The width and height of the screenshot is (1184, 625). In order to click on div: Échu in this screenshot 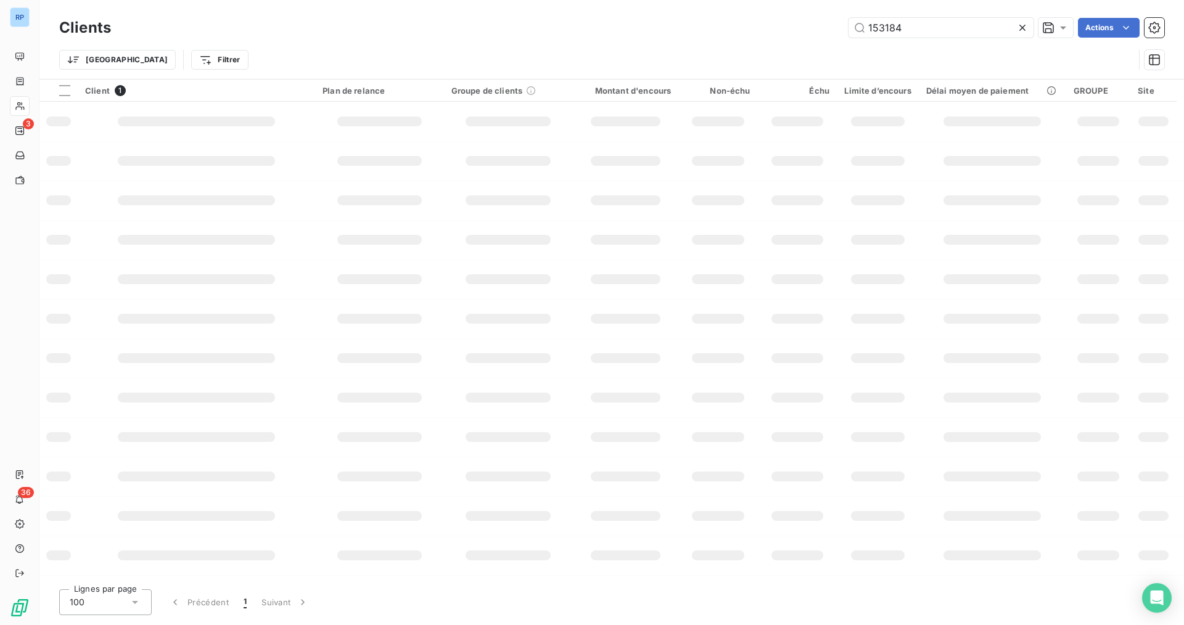, I will do `click(797, 91)`.